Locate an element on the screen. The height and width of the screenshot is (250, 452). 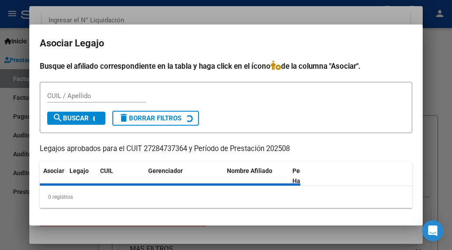
span: Gerenciador is located at coordinates (165, 170).